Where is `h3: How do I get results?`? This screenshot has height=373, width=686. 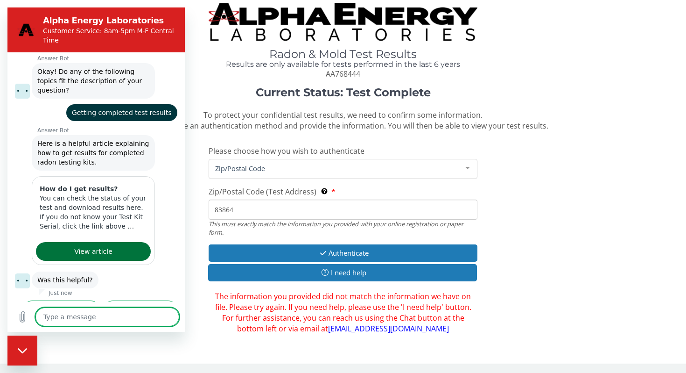
h3: How do I get results? is located at coordinates (86, 181).